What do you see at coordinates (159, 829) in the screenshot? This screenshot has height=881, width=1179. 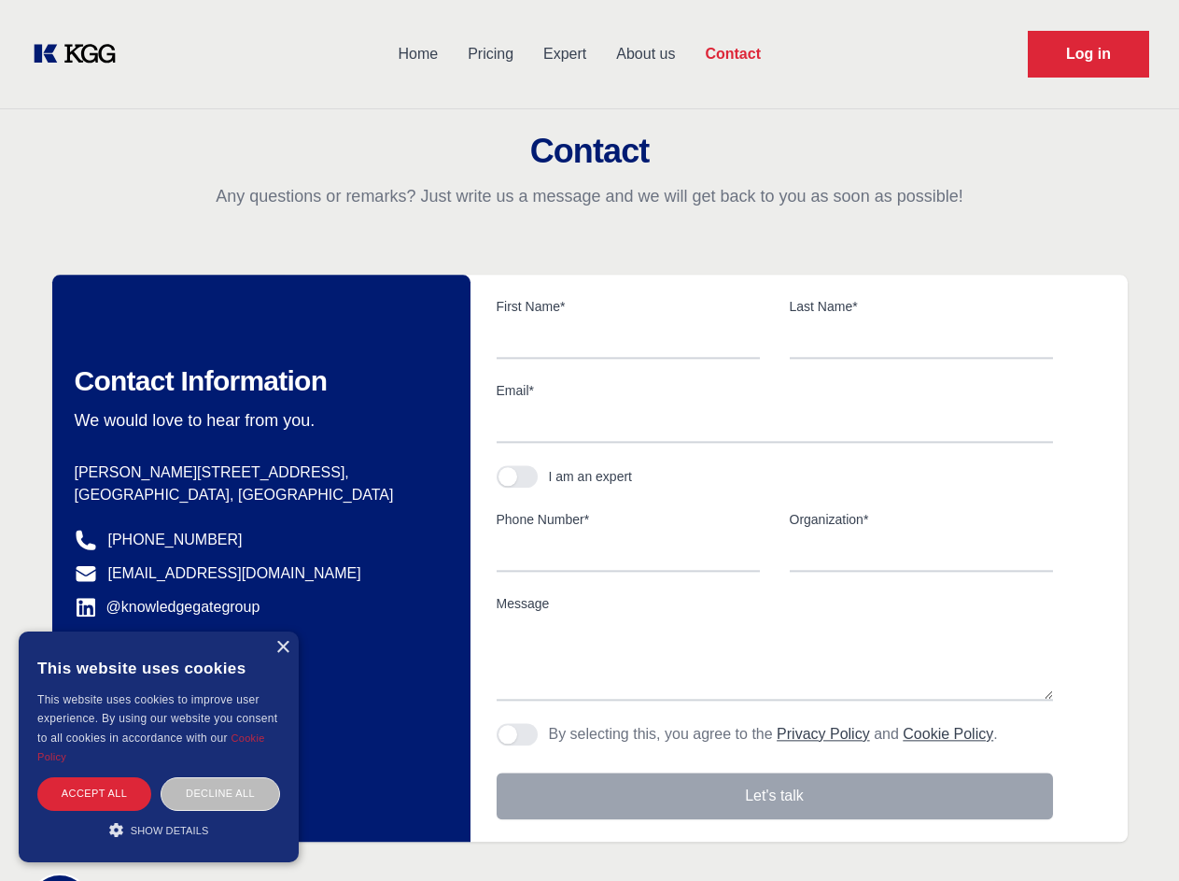 I see `div: Show details` at bounding box center [159, 829].